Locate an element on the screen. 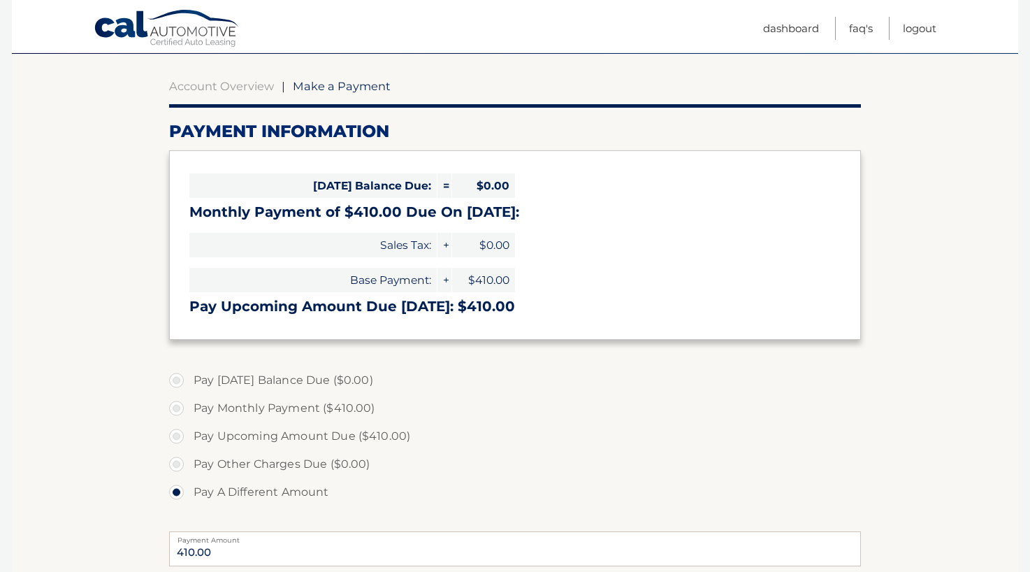  a: Account Overview is located at coordinates (222, 86).